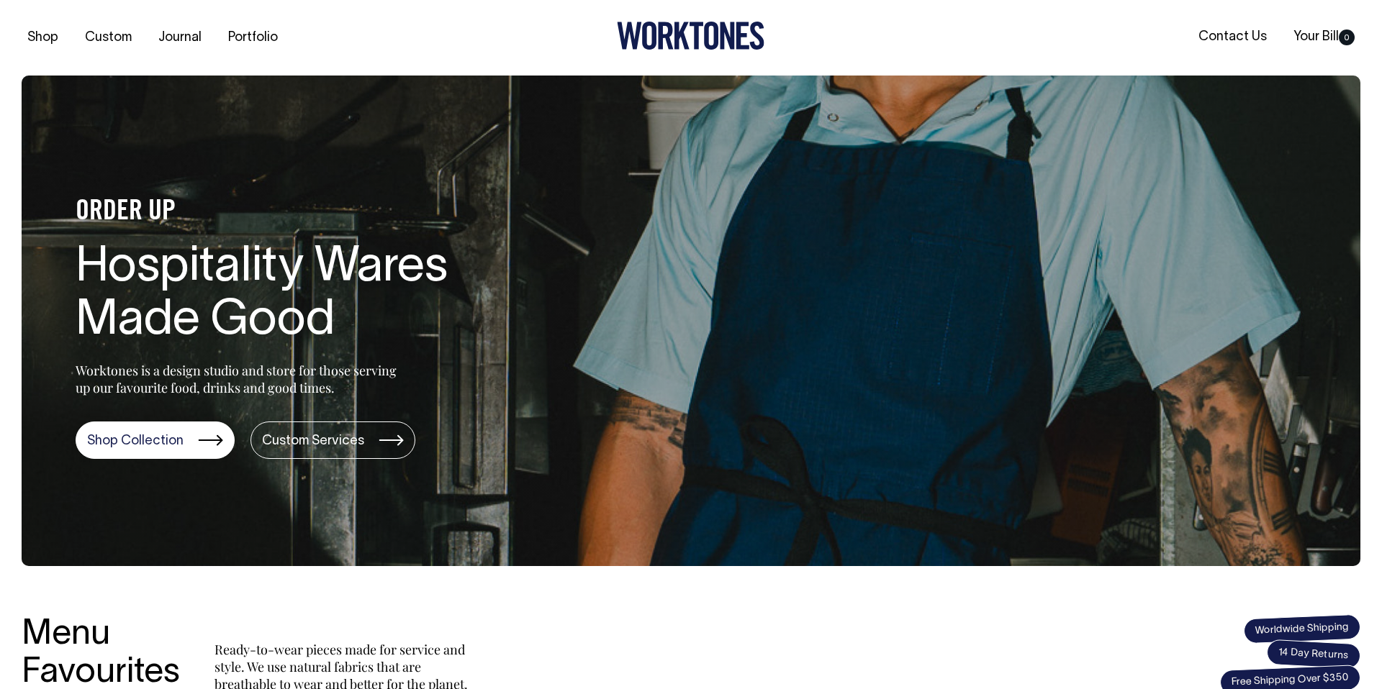 This screenshot has width=1382, height=689. What do you see at coordinates (1313, 655) in the screenshot?
I see `span: 14 Day Returns` at bounding box center [1313, 655].